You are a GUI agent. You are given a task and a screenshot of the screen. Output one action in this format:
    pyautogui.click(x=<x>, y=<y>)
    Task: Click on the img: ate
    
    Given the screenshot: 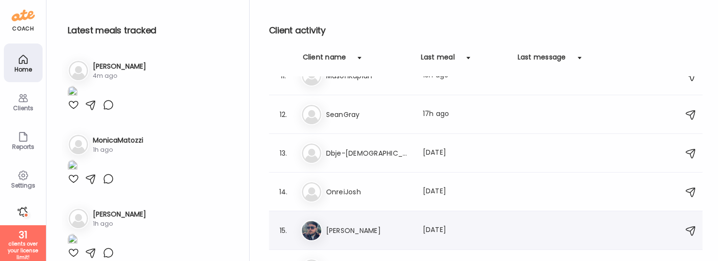 What is the action you would take?
    pyautogui.click(x=23, y=15)
    